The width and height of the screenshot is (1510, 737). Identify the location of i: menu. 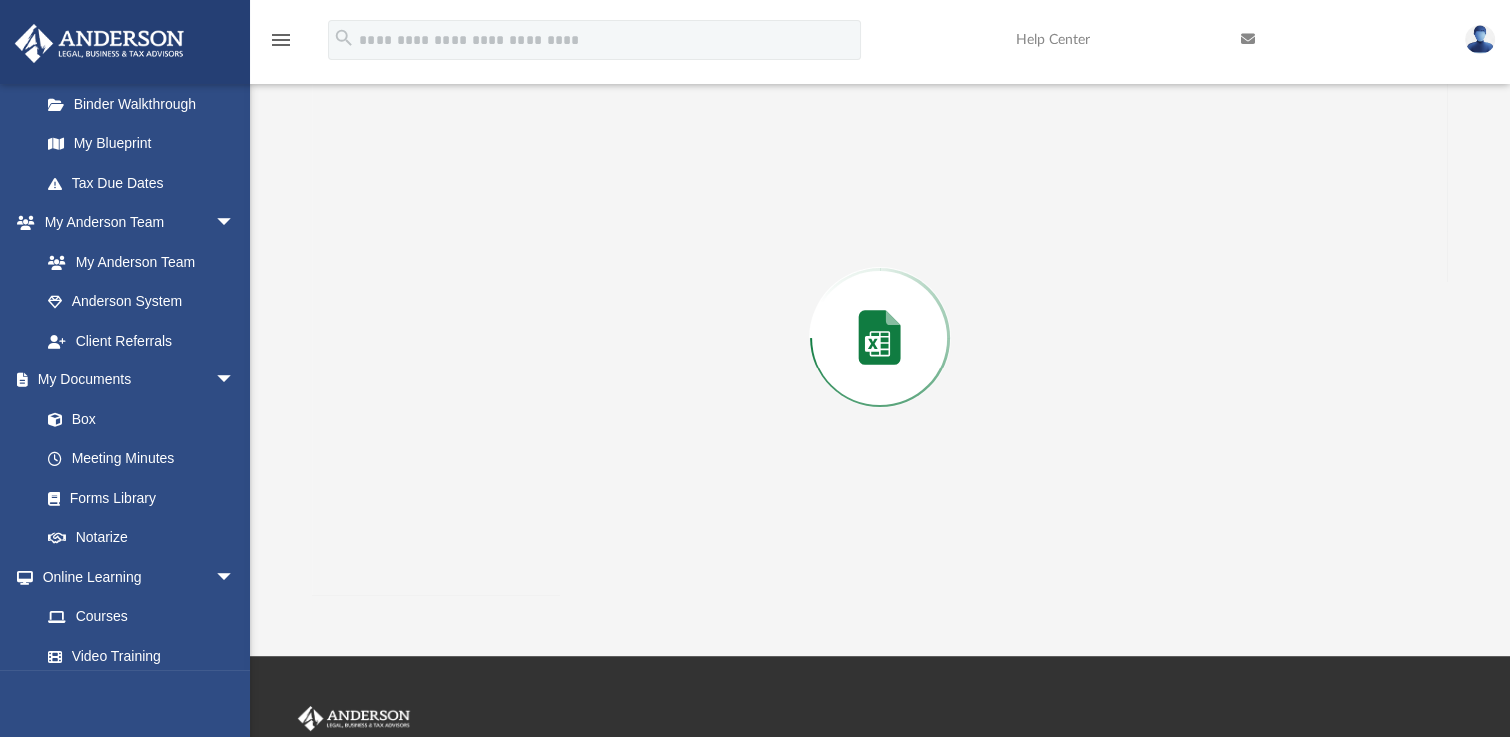
(282, 40).